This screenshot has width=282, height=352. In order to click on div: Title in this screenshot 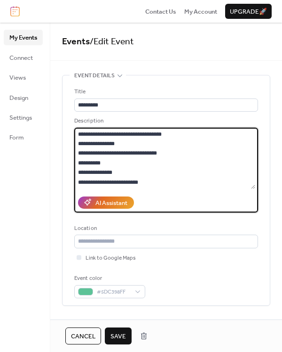, I will do `click(165, 92)`.